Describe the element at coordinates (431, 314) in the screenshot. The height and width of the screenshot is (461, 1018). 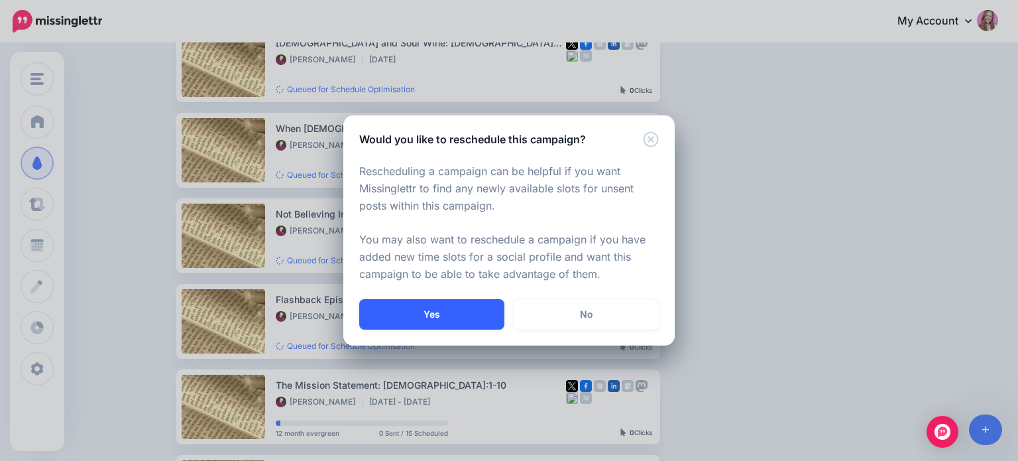
I see `button: Yes` at that location.